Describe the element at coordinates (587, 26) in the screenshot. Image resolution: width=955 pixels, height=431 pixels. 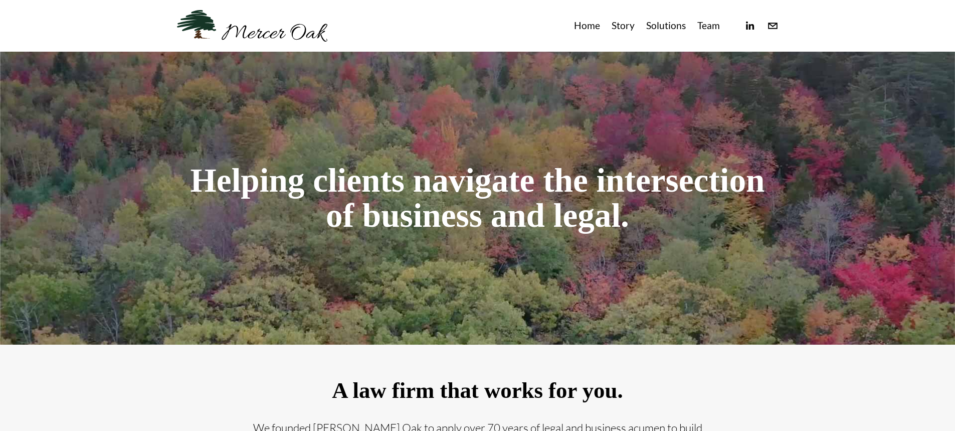
I see `a: Home` at that location.